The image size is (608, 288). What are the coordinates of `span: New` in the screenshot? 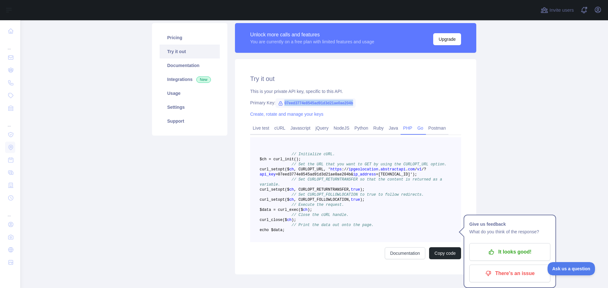 It's located at (204, 80).